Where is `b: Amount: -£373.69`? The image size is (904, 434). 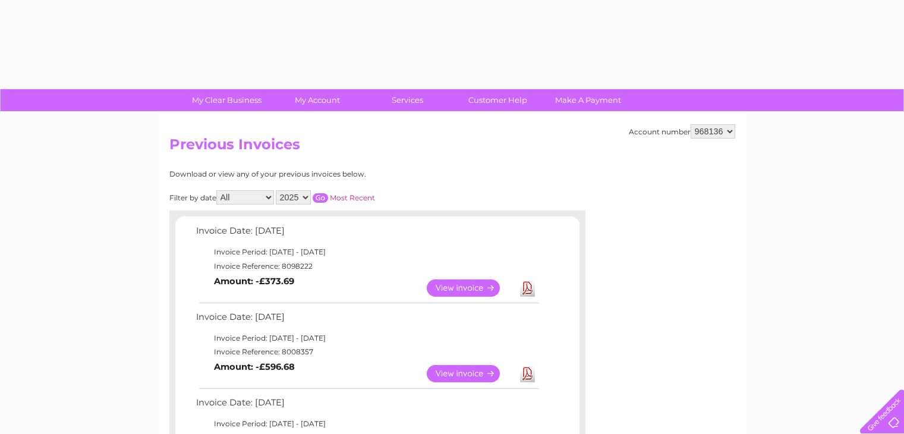 b: Amount: -£373.69 is located at coordinates (254, 281).